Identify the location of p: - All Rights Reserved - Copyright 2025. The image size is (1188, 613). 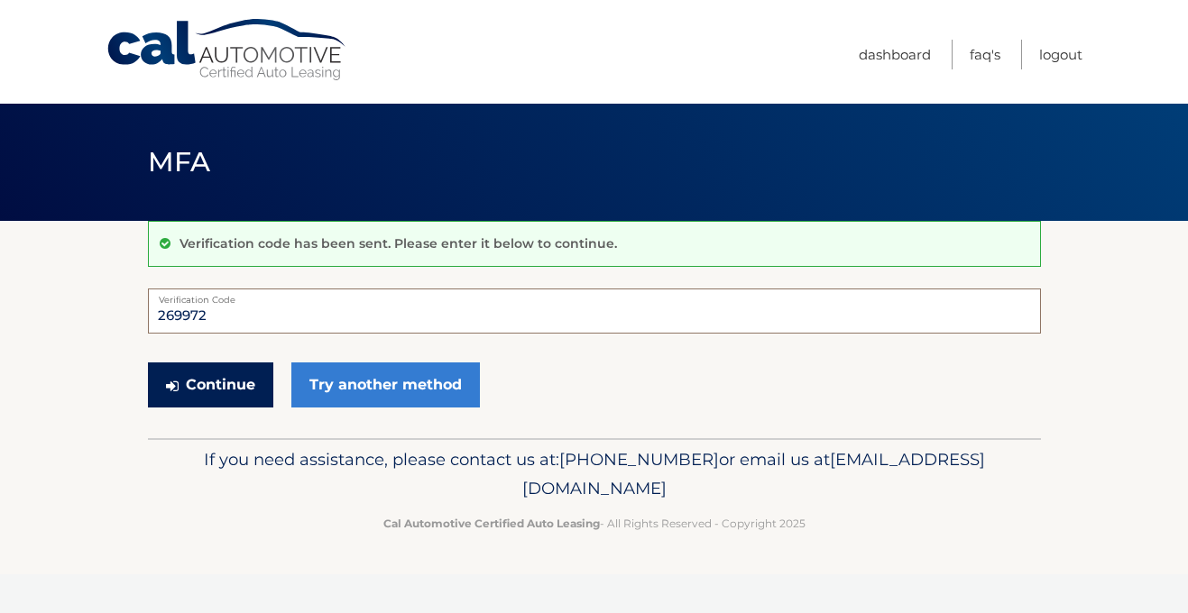
(594, 523).